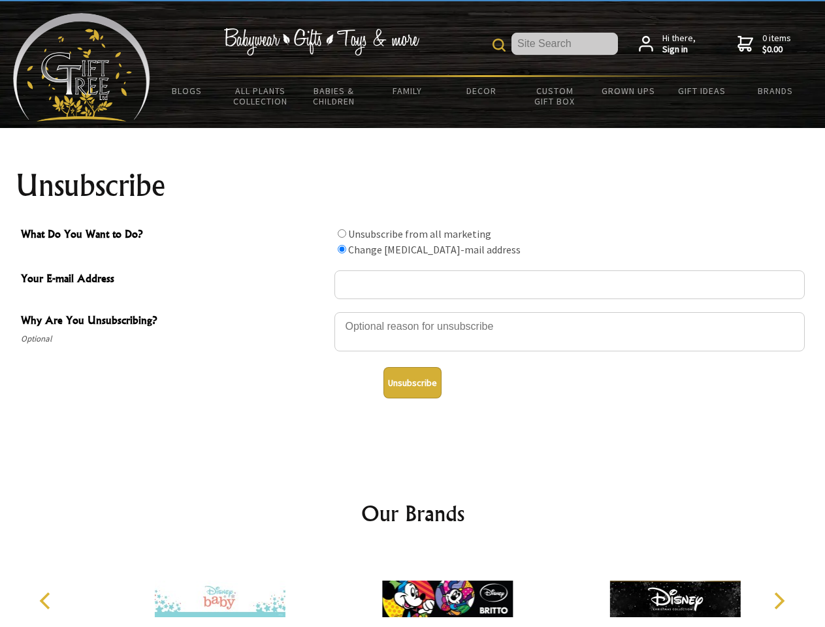 The image size is (825, 627). I want to click on a: Decor, so click(481, 91).